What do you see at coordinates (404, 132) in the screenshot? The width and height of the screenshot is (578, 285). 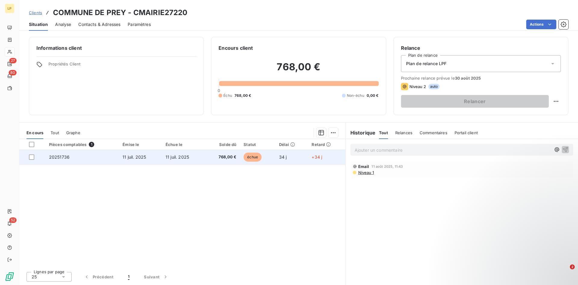 I see `span: Relances` at bounding box center [404, 132].